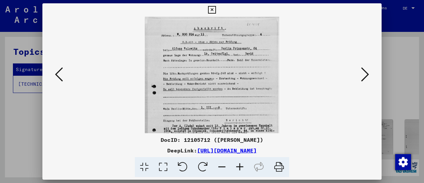 This screenshot has width=424, height=183. Describe the element at coordinates (403, 162) in the screenshot. I see `img: Zustimmung ändern` at that location.